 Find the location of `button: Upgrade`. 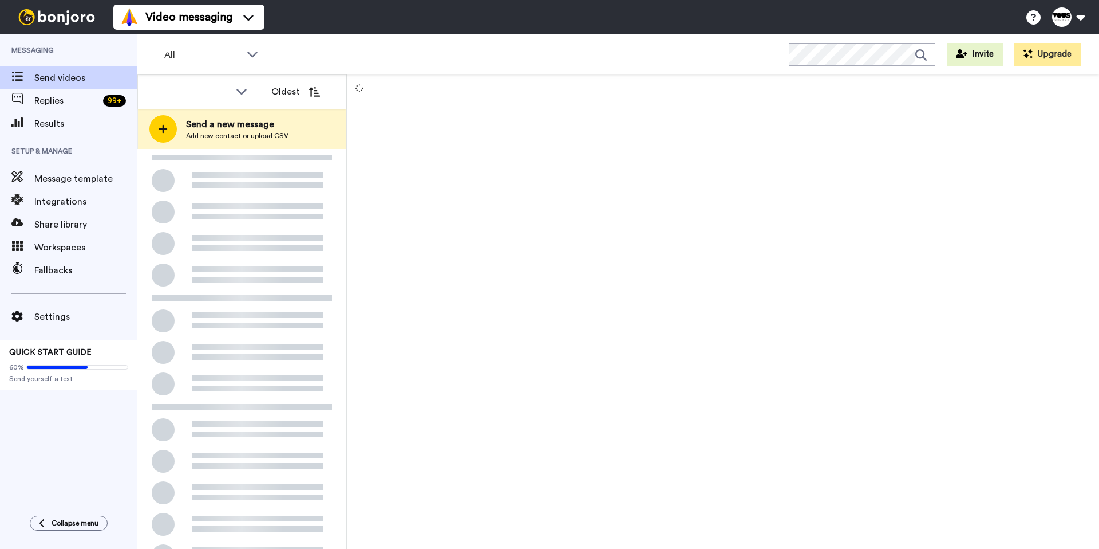

button: Upgrade is located at coordinates (1048, 54).